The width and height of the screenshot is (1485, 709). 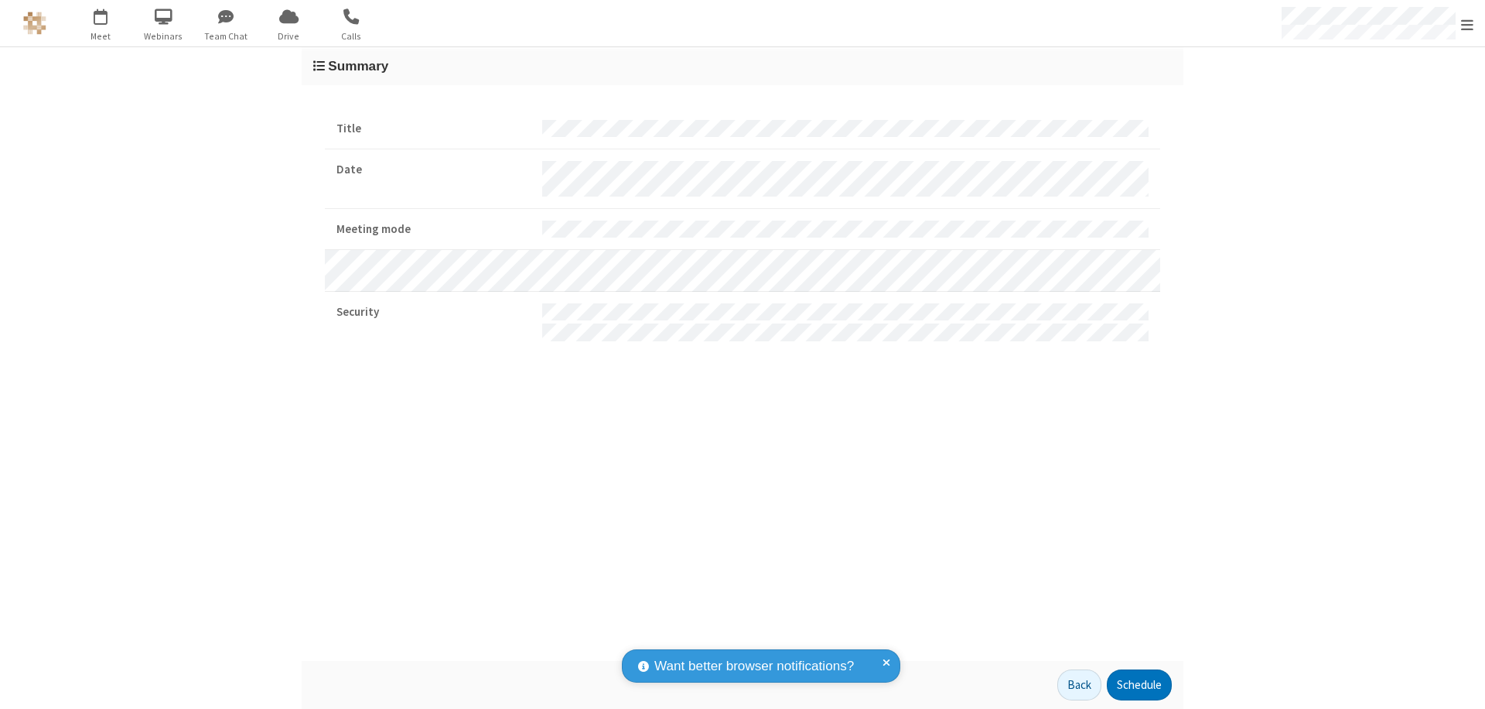 I want to click on span: Drive, so click(x=289, y=36).